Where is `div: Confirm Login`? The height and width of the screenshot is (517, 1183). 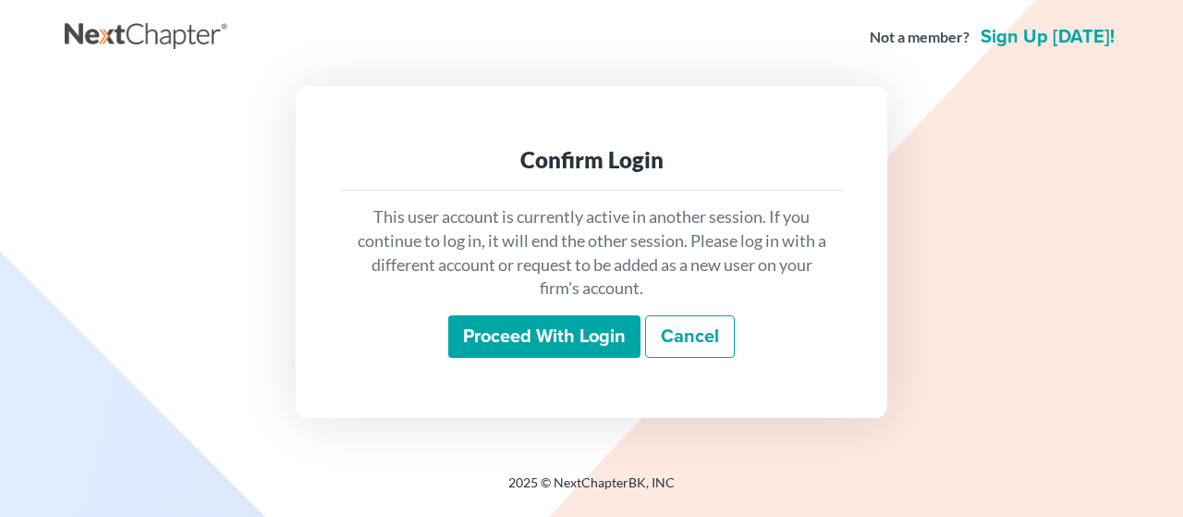
div: Confirm Login is located at coordinates (592, 160).